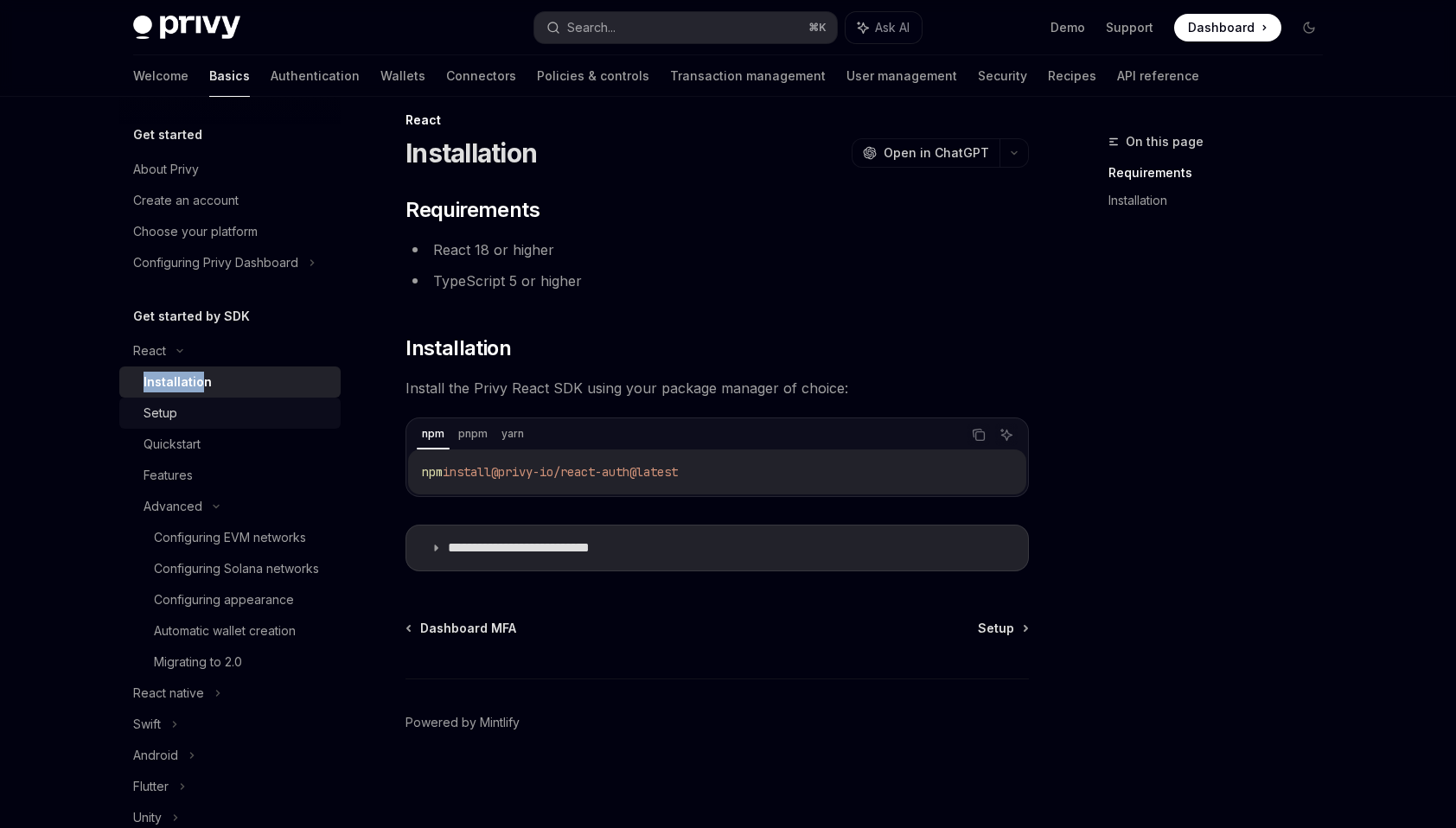 Image resolution: width=1456 pixels, height=828 pixels. What do you see at coordinates (230, 200) in the screenshot?
I see `a: Create an account` at bounding box center [230, 200].